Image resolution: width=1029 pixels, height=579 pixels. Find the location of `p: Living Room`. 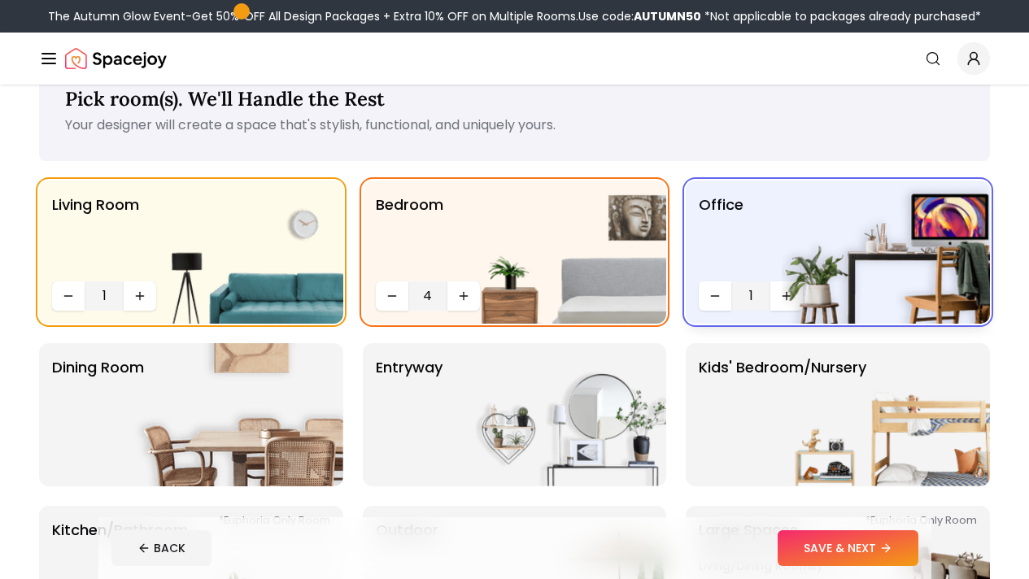

p: Living Room is located at coordinates (95, 234).